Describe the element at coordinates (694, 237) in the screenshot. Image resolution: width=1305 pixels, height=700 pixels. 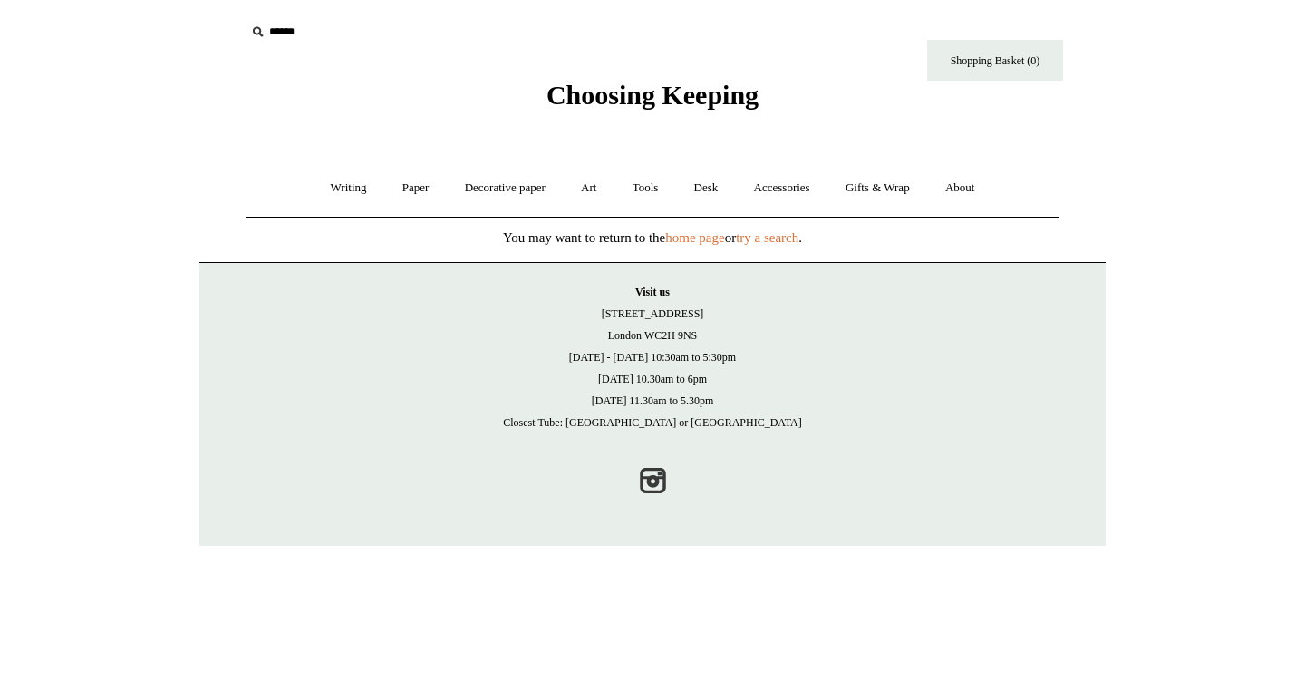
I see `a: home page` at that location.